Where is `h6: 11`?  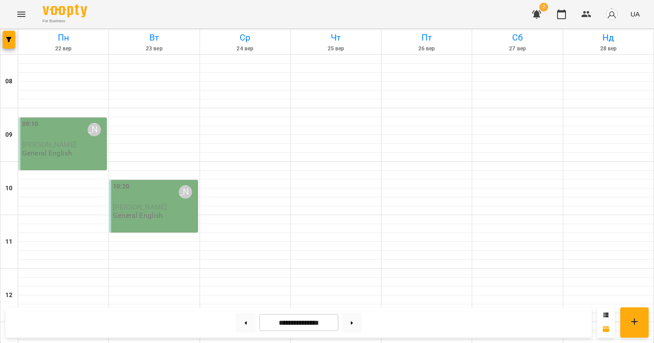
h6: 11 is located at coordinates (9, 242).